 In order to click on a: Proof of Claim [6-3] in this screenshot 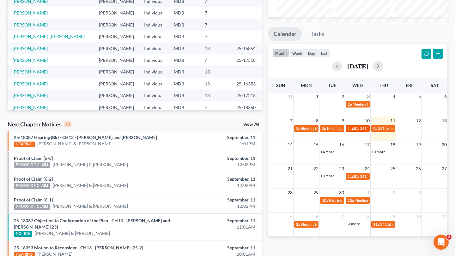, I will do `click(33, 158)`.